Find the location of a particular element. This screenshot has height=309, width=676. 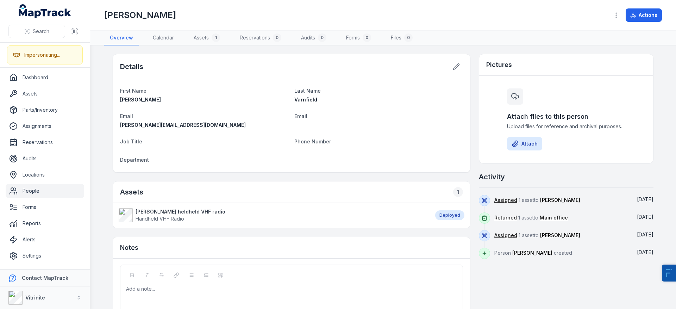

a: Calendar is located at coordinates (163, 38).